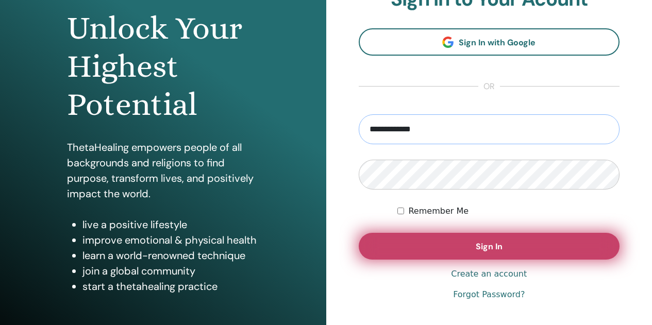 The width and height of the screenshot is (652, 325). What do you see at coordinates (171, 287) in the screenshot?
I see `li: start a thetahealing practice` at bounding box center [171, 287].